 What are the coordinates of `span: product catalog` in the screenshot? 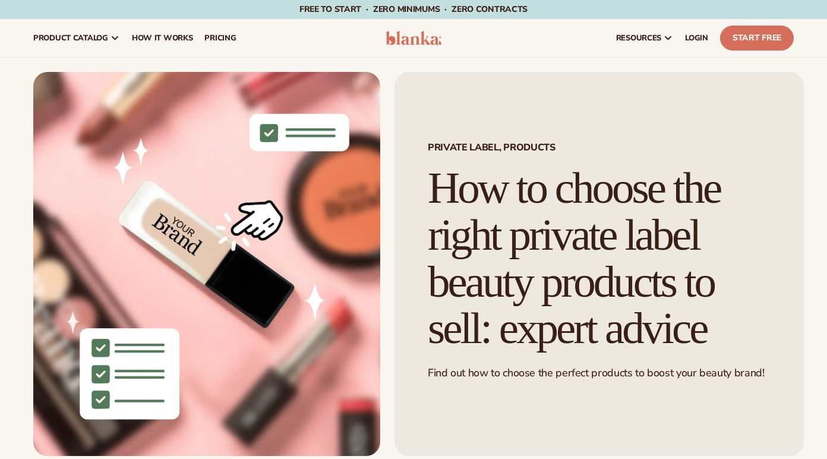 It's located at (71, 38).